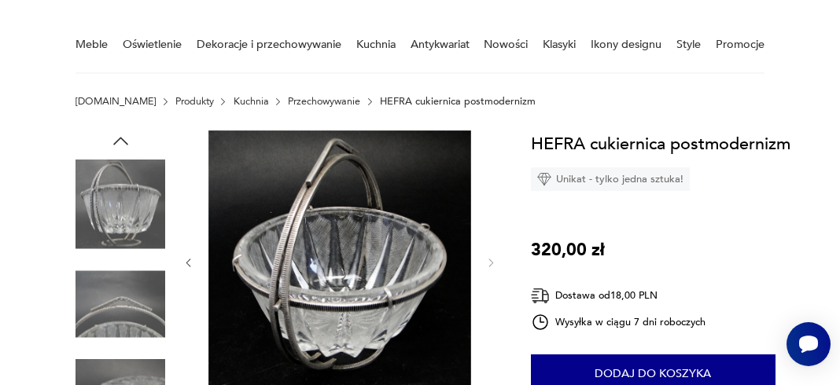 This screenshot has height=385, width=840. I want to click on p: HEFRA cukiernica postmodernizm, so click(458, 101).